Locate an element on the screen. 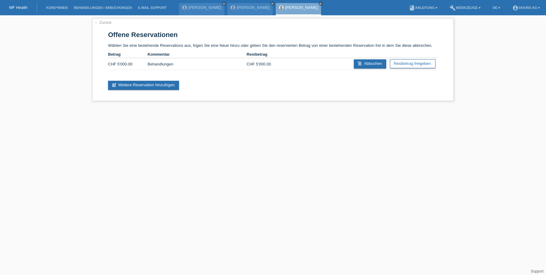  a: buildWerkzeuge ▾ is located at coordinates (465, 8).